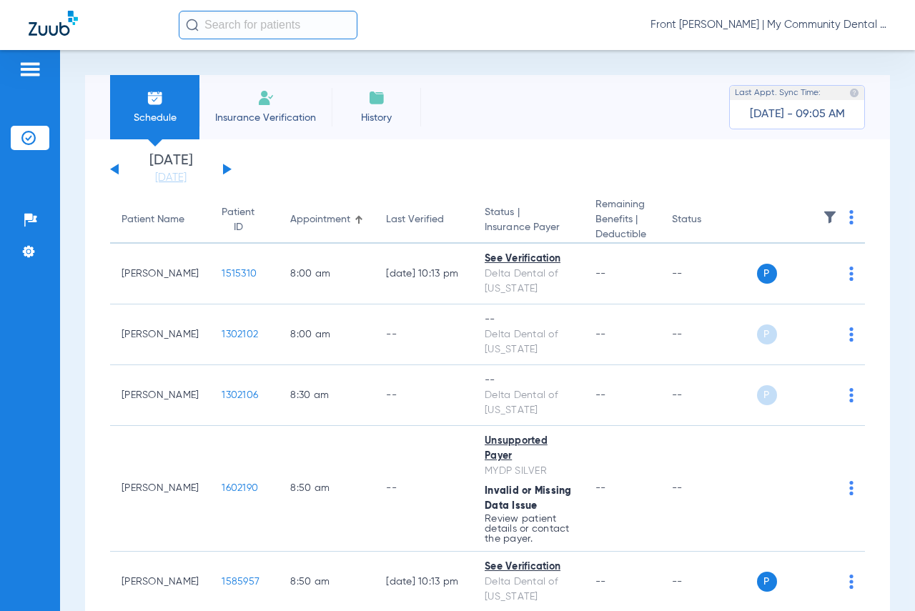  Describe the element at coordinates (265, 118) in the screenshot. I see `span: Insurance Verification` at that location.